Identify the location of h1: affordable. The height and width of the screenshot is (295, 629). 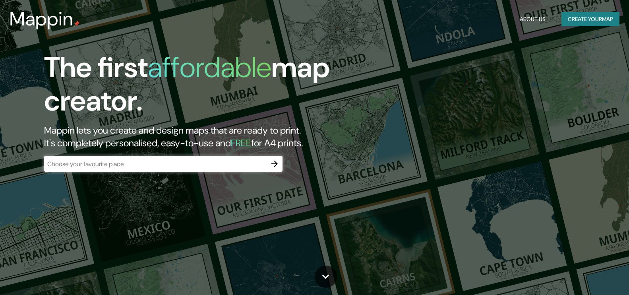
(209, 67).